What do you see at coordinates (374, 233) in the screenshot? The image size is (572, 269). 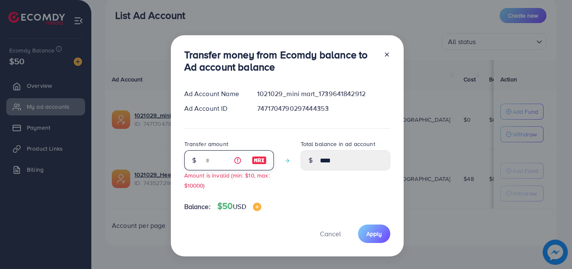 I see `button: Apply` at bounding box center [374, 233].